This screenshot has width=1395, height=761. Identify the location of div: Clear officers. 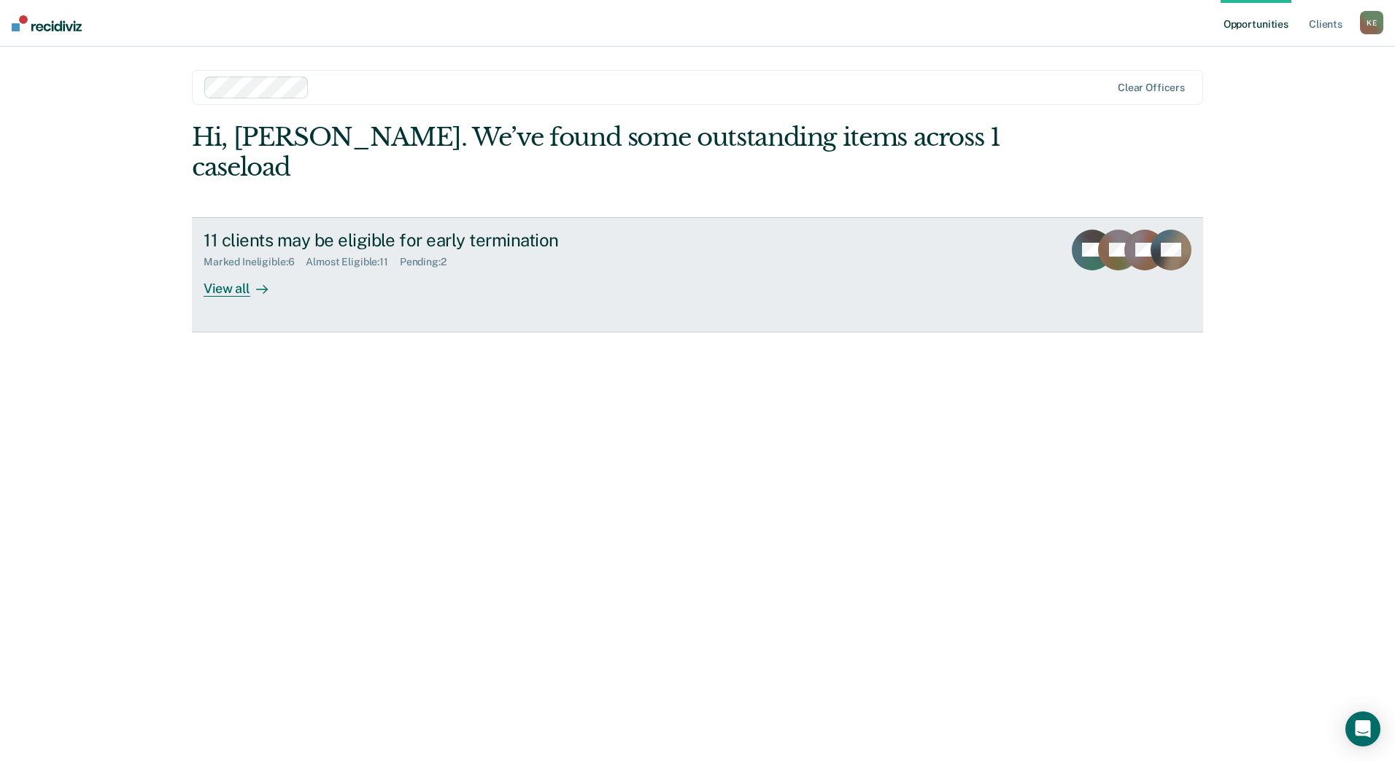
(1151, 88).